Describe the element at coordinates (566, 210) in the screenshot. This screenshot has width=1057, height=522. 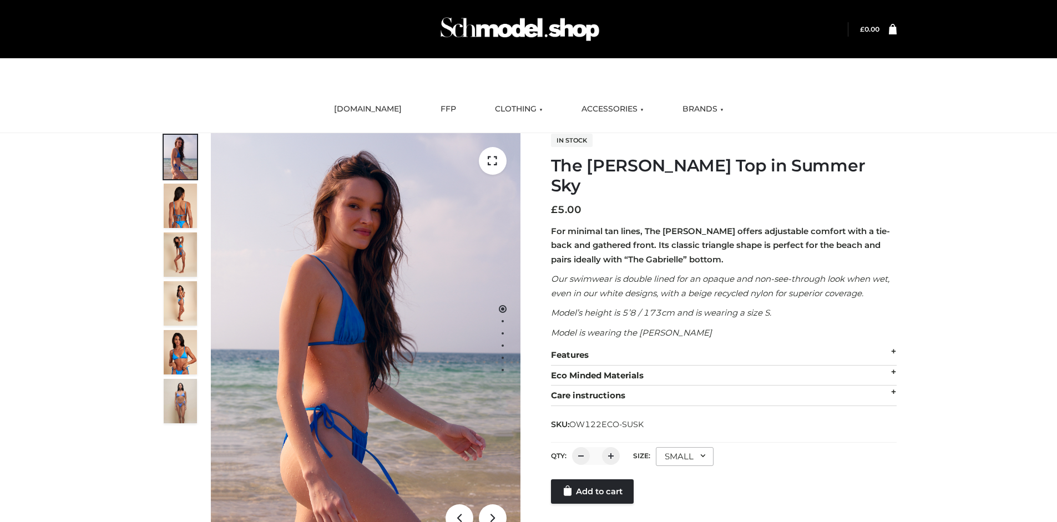
I see `bdi: 5.00` at that location.